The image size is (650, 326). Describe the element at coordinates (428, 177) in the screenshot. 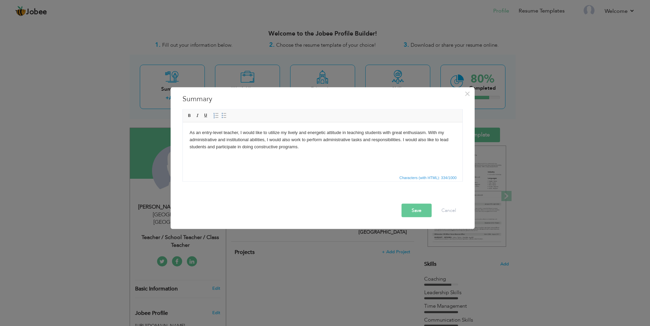

I see `span: Characters (with HTML): 334/1000` at that location.